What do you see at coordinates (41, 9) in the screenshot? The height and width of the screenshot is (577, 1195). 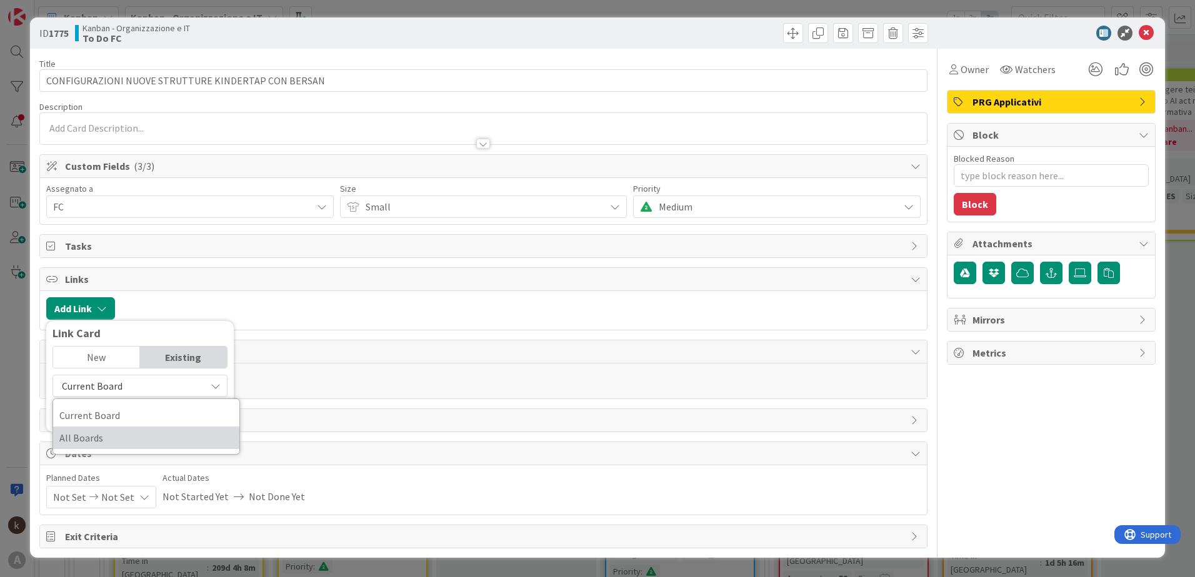 I see `span: Support` at bounding box center [41, 9].